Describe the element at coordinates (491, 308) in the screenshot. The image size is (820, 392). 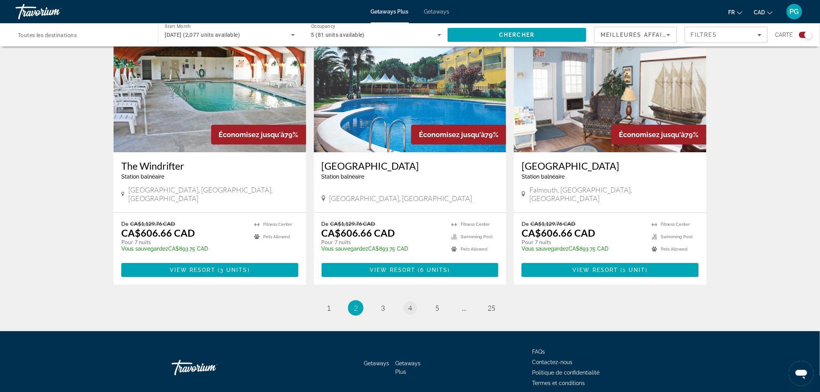
I see `span: 25` at that location.